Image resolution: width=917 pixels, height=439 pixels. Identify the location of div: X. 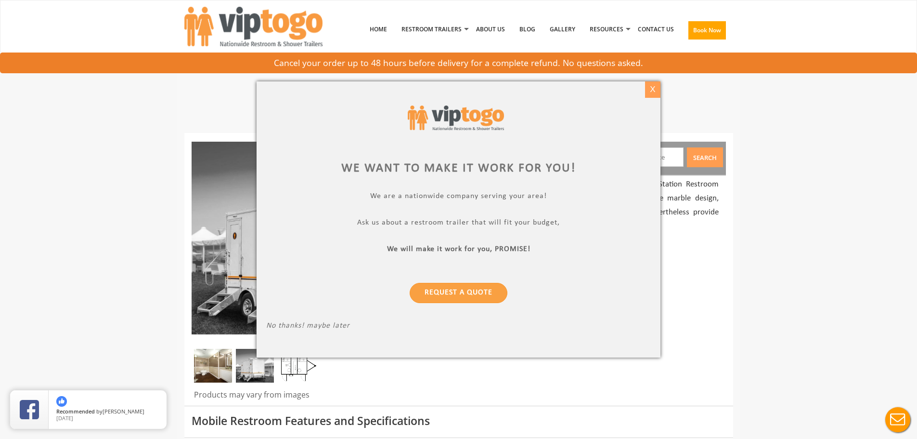
(652, 90).